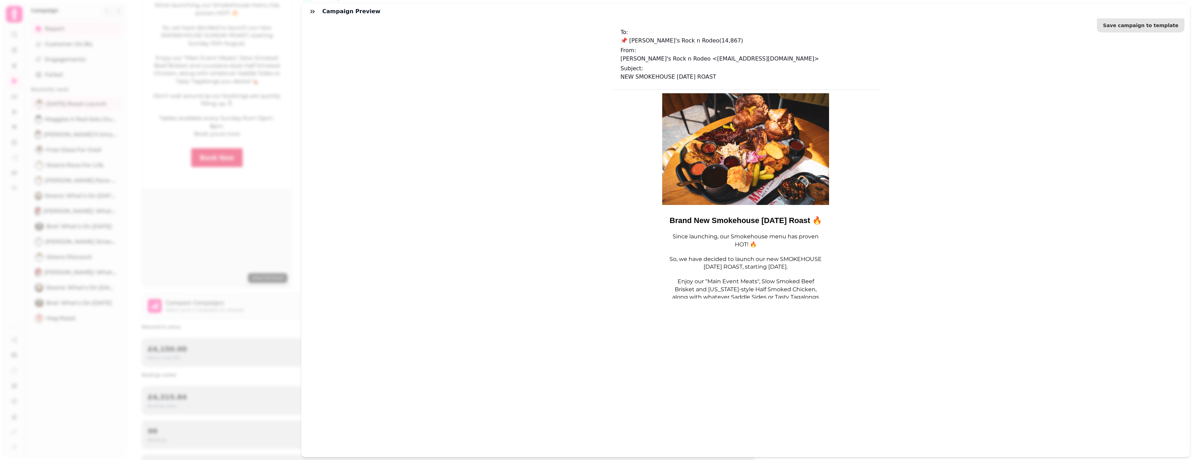 The width and height of the screenshot is (1193, 460). Describe the element at coordinates (134, 150) in the screenshot. I see `span: Since launching, our Smokehouse menu has proven HOT! 🔥` at that location.